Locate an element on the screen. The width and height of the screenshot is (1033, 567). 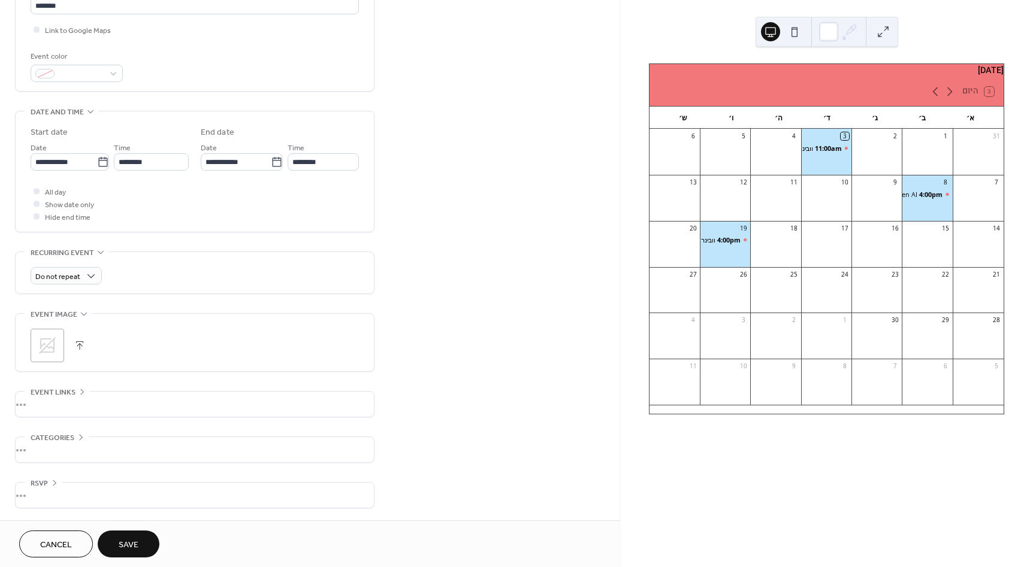
span: Hide end time is located at coordinates (68, 217).